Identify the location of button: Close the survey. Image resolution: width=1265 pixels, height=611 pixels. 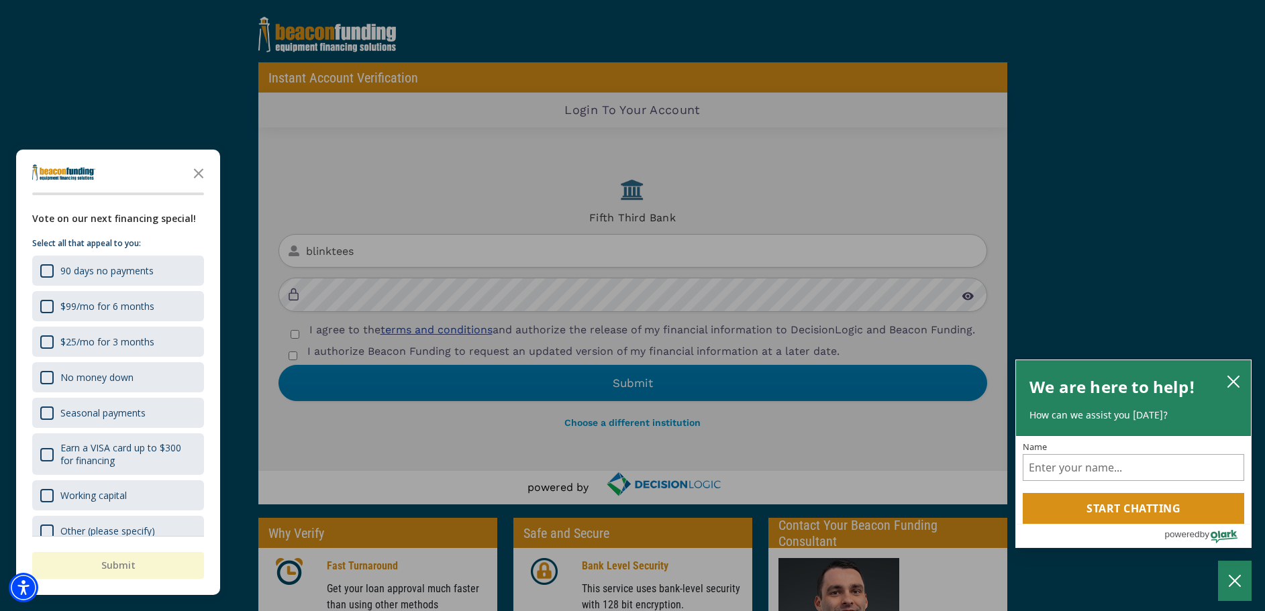
(199, 173).